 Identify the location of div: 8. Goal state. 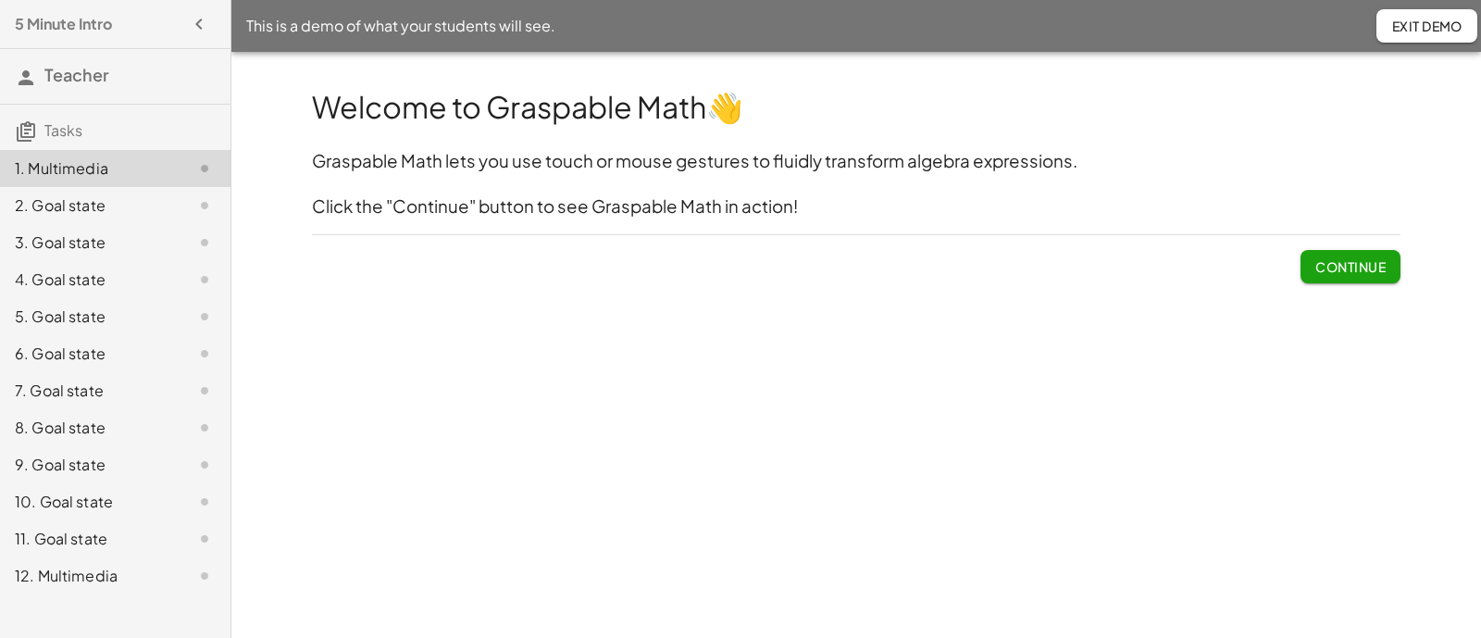
(89, 428).